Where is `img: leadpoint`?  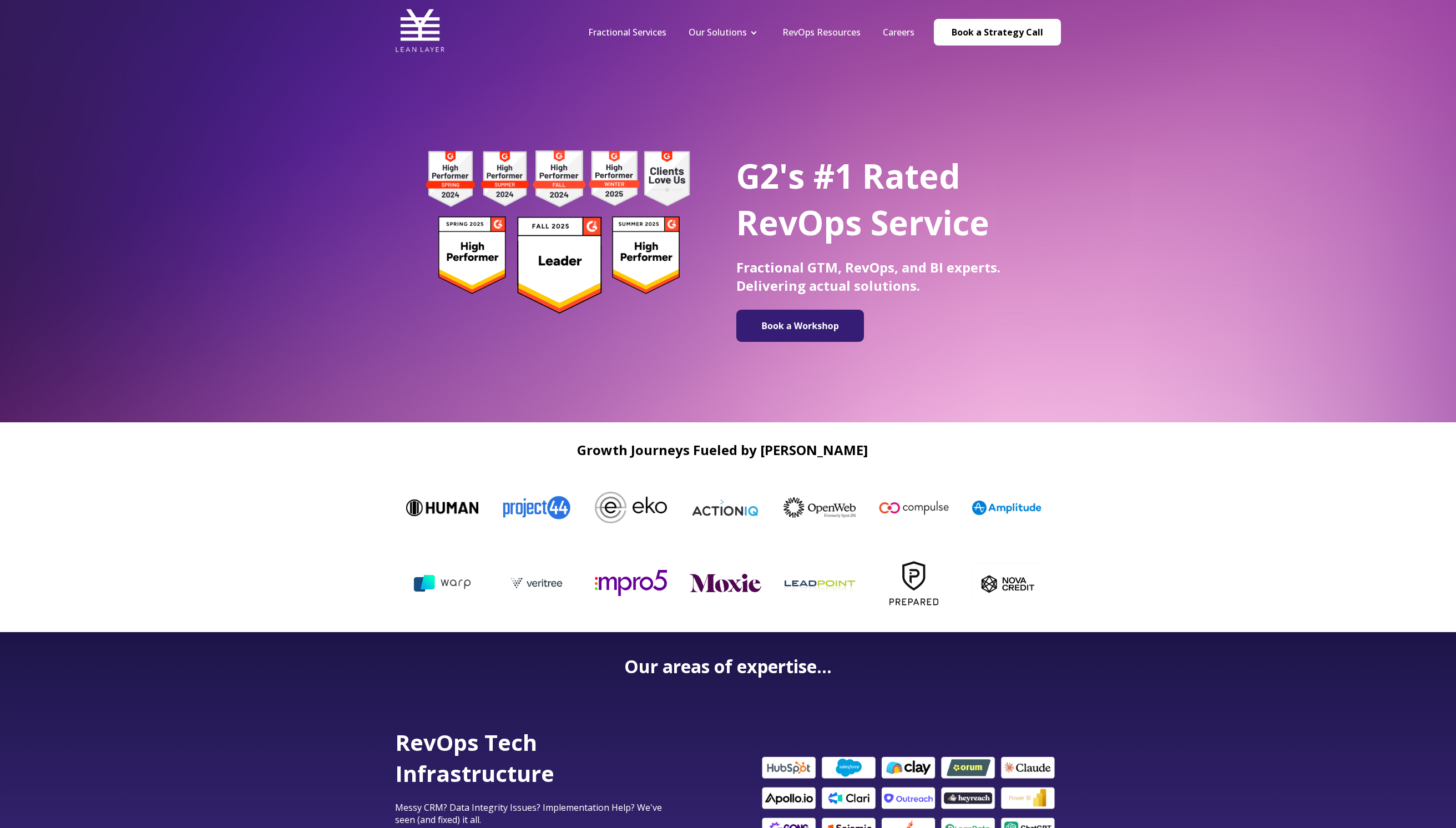
img: leadpoint is located at coordinates (820, 583).